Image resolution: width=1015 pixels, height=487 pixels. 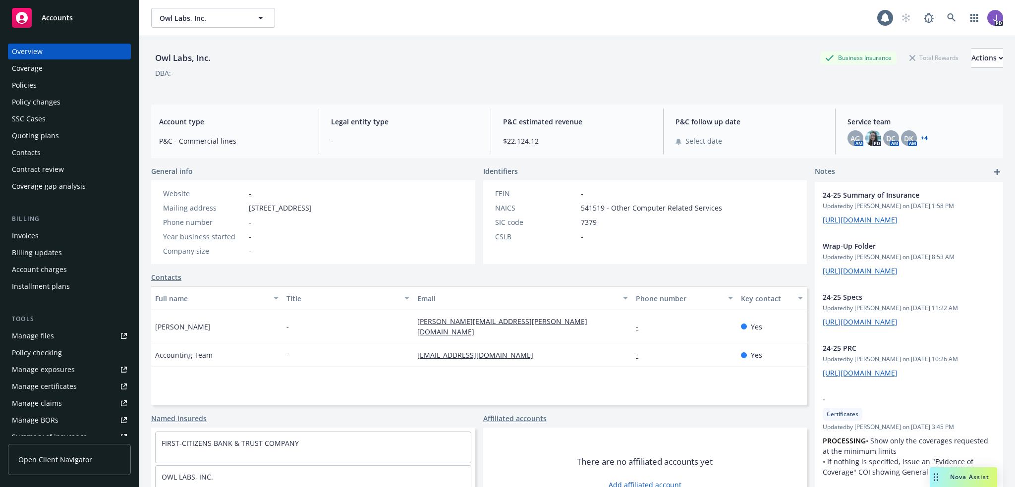 I want to click on div: Contacts, so click(x=26, y=153).